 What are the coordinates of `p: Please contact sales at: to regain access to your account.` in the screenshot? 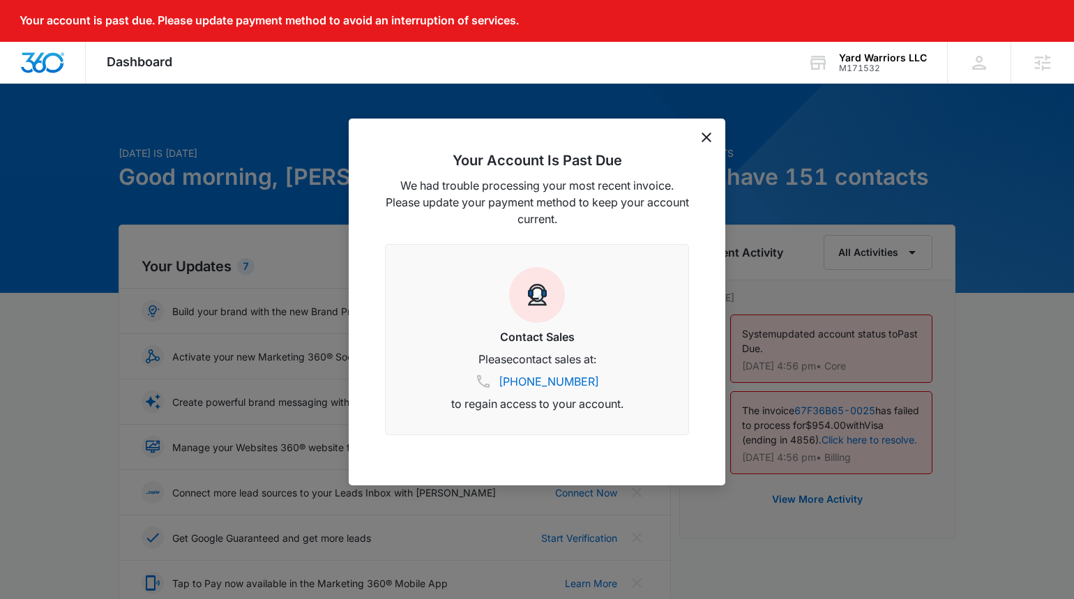 It's located at (537, 382).